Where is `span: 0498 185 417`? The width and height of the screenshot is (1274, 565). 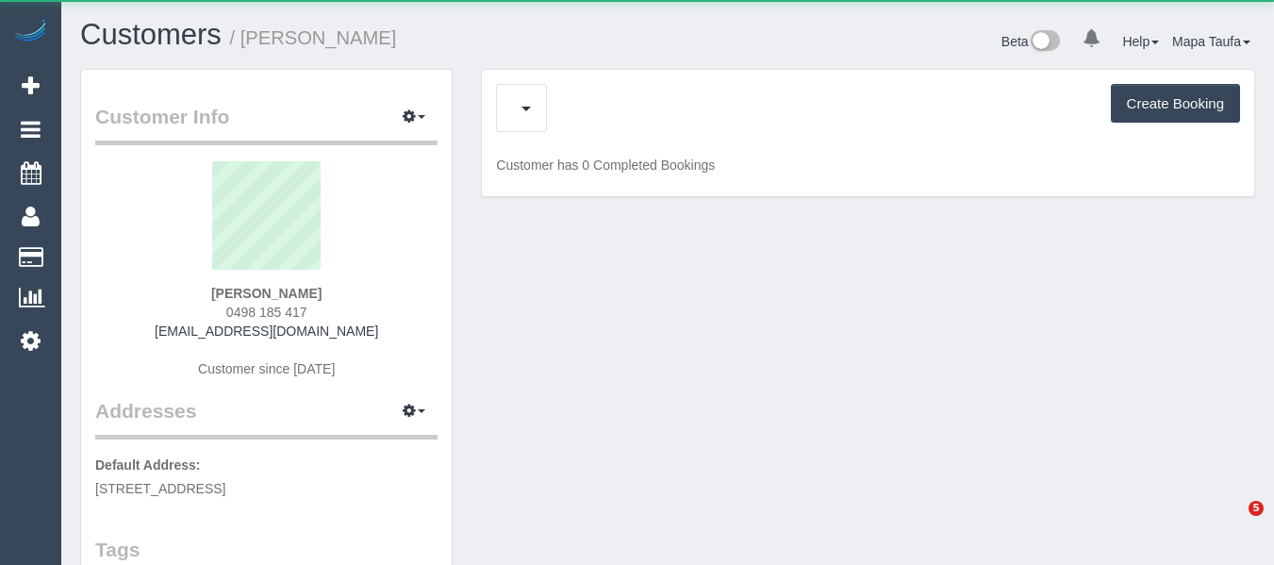 span: 0498 185 417 is located at coordinates (267, 312).